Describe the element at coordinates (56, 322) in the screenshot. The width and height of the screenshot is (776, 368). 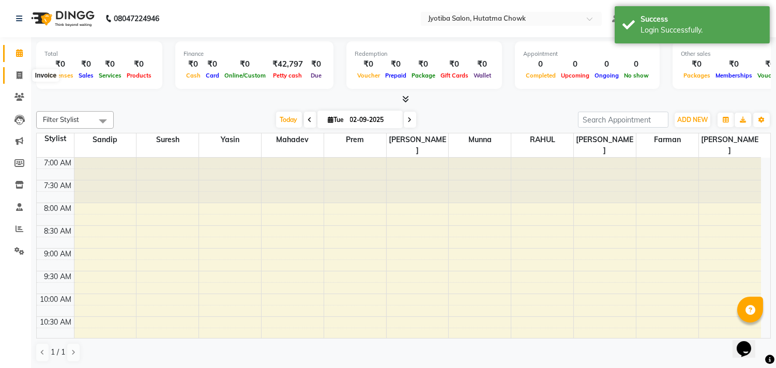
I see `div: 10:30 AM` at that location.